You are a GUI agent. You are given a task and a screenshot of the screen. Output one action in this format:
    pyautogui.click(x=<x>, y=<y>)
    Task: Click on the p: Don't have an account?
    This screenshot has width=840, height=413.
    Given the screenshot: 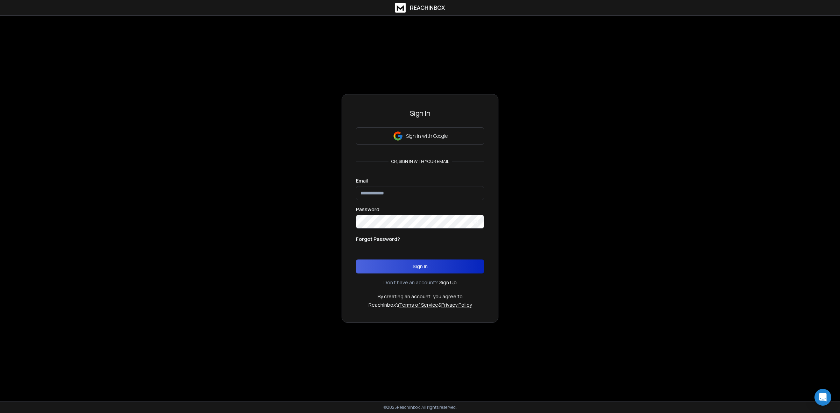 What is the action you would take?
    pyautogui.click(x=411, y=283)
    